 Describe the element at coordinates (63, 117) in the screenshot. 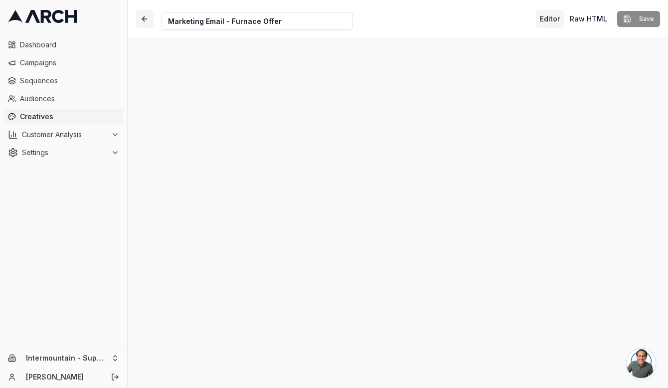

I see `a: Creatives` at that location.